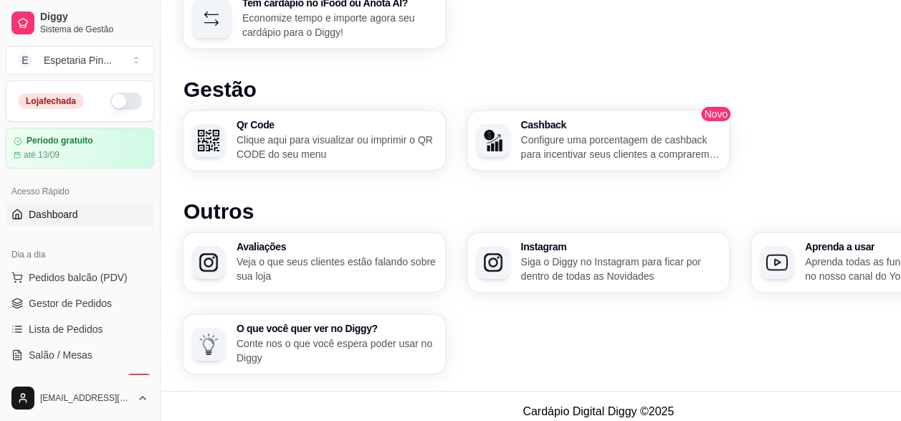  I want to click on span: Novo, so click(716, 114).